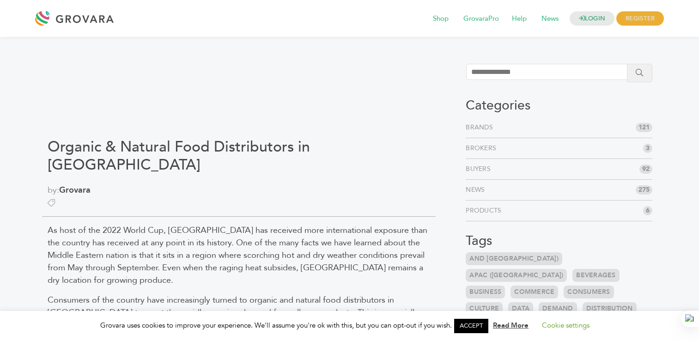 The image size is (699, 341). Describe the element at coordinates (646, 169) in the screenshot. I see `span: 92` at that location.